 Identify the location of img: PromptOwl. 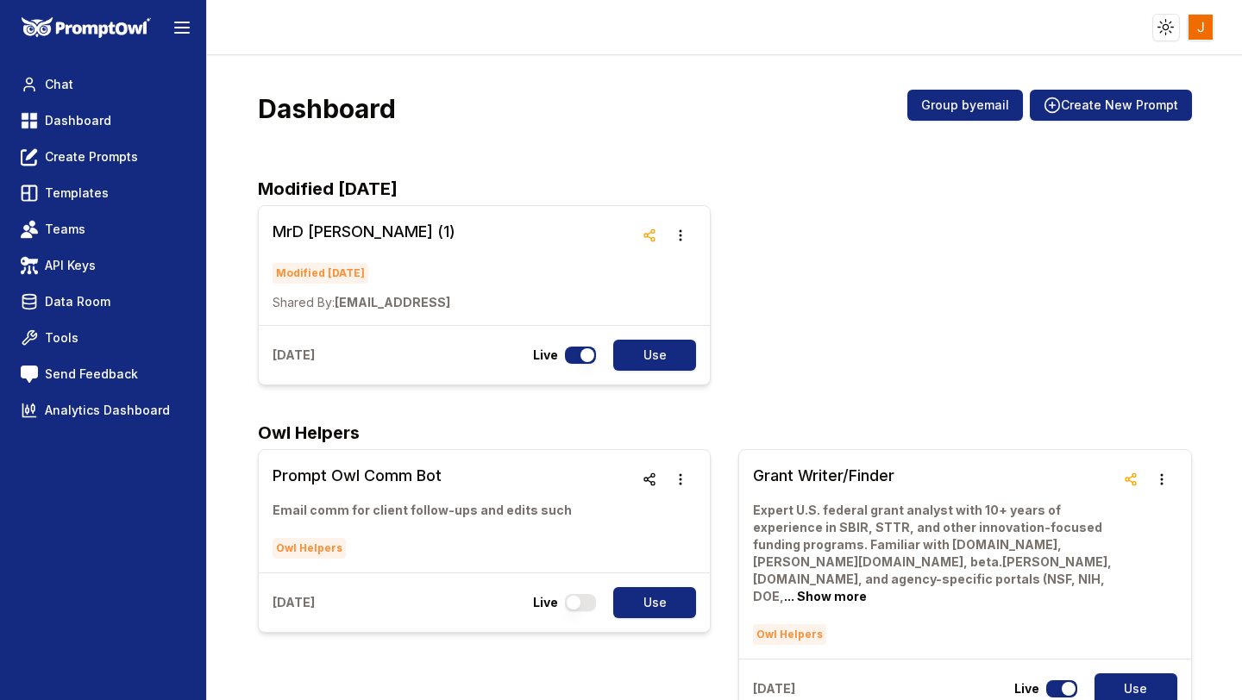
(86, 28).